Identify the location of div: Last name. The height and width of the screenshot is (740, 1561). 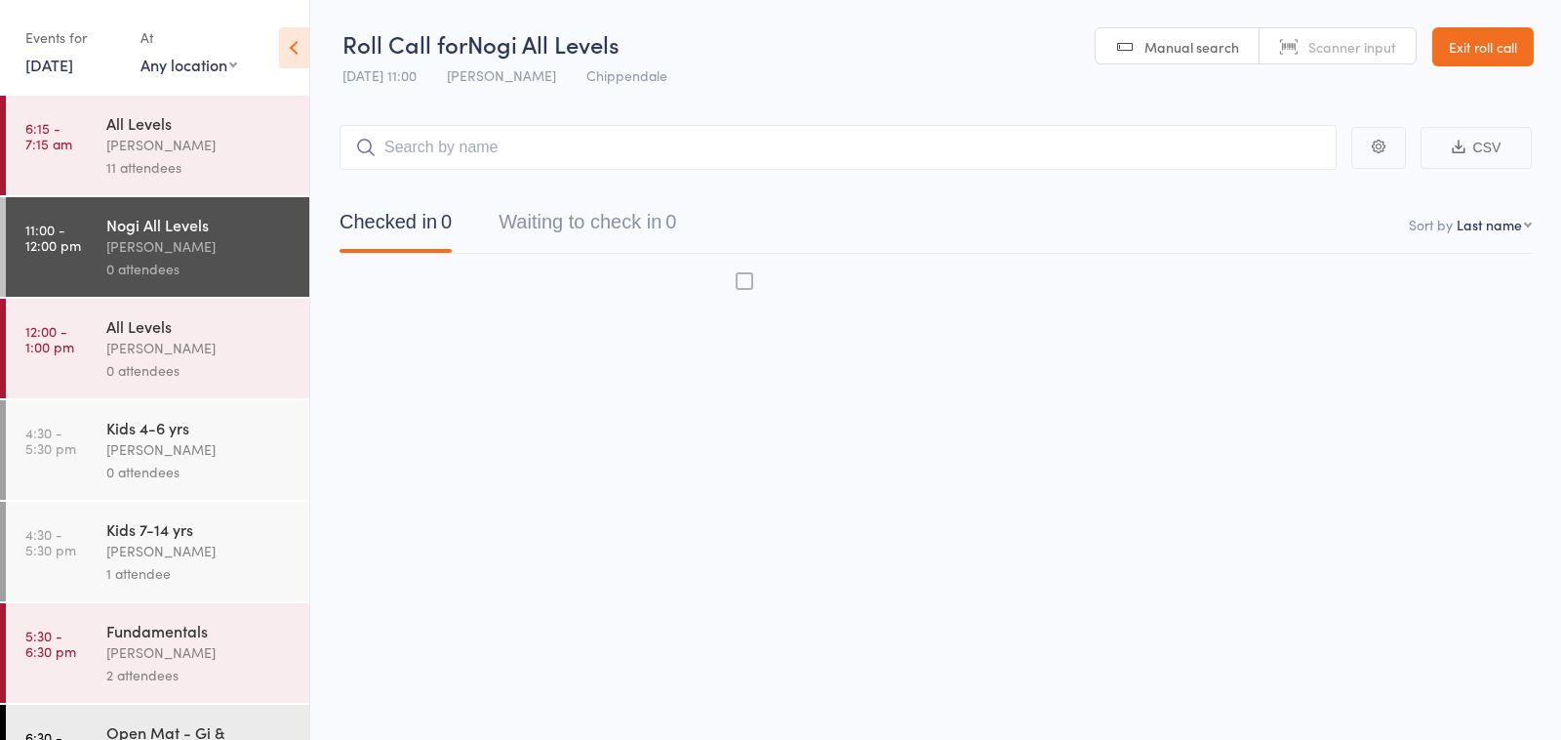
(1489, 224).